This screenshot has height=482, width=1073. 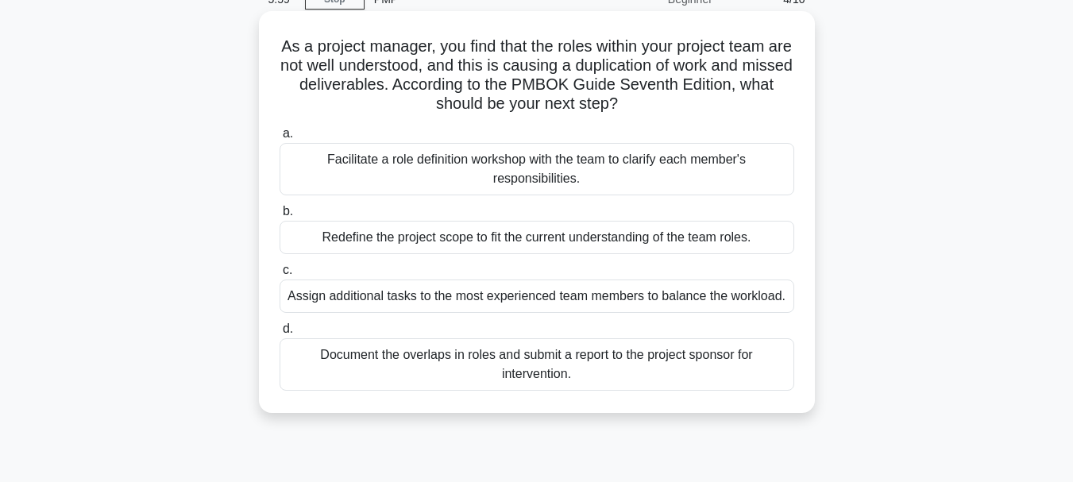 What do you see at coordinates (537, 169) in the screenshot?
I see `div: Facilitate a role definition workshop with the team to clarify each member's responsibilities.` at bounding box center [537, 169].